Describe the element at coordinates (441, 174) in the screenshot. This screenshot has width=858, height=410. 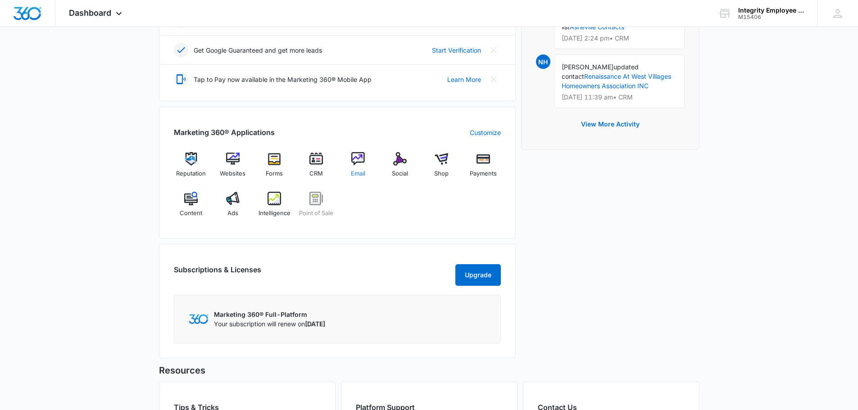
I see `span: Shop` at that location.